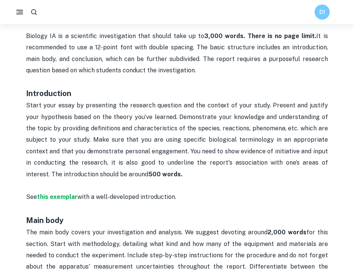  Describe the element at coordinates (57, 197) in the screenshot. I see `a: this exemplar` at that location.